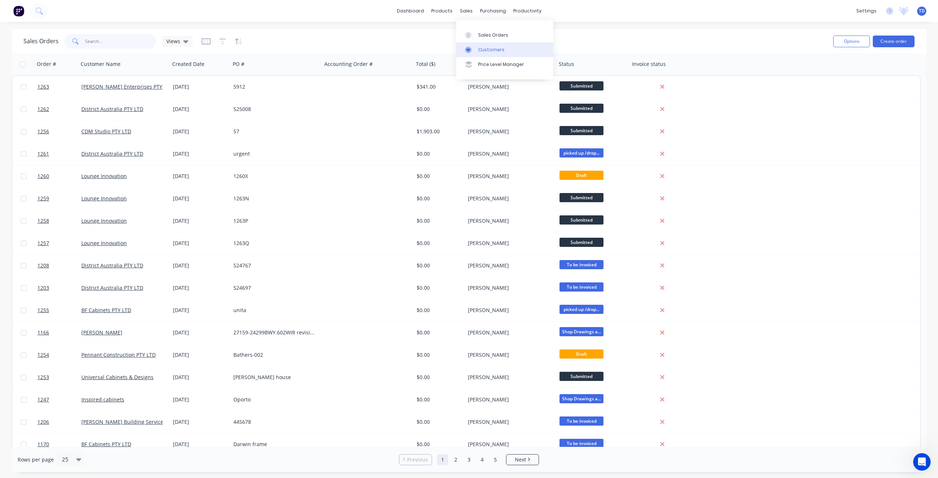  What do you see at coordinates (852, 41) in the screenshot?
I see `button: Options` at bounding box center [852, 41].